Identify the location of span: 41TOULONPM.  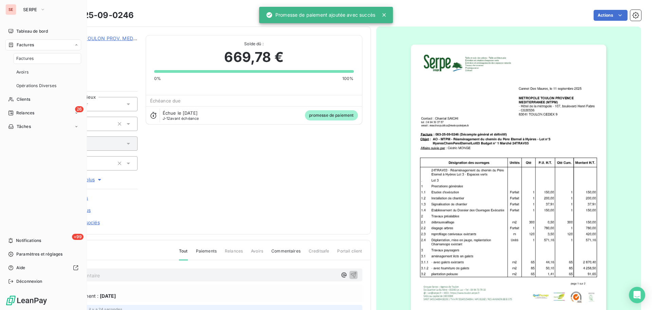
(95, 46).